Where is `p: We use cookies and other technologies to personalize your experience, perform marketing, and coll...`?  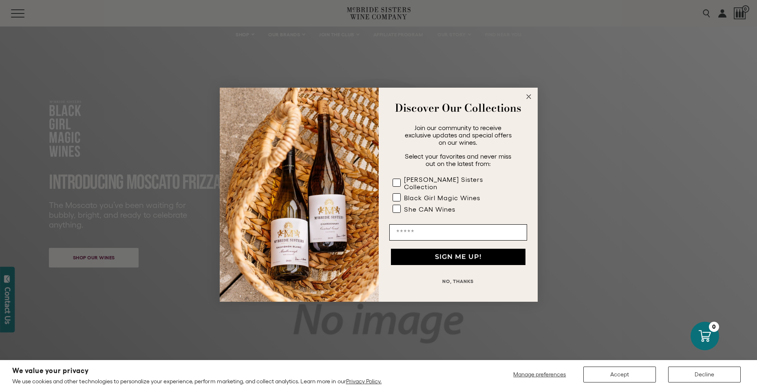 p: We use cookies and other technologies to personalize your experience, perform marketing, and coll... is located at coordinates (197, 381).